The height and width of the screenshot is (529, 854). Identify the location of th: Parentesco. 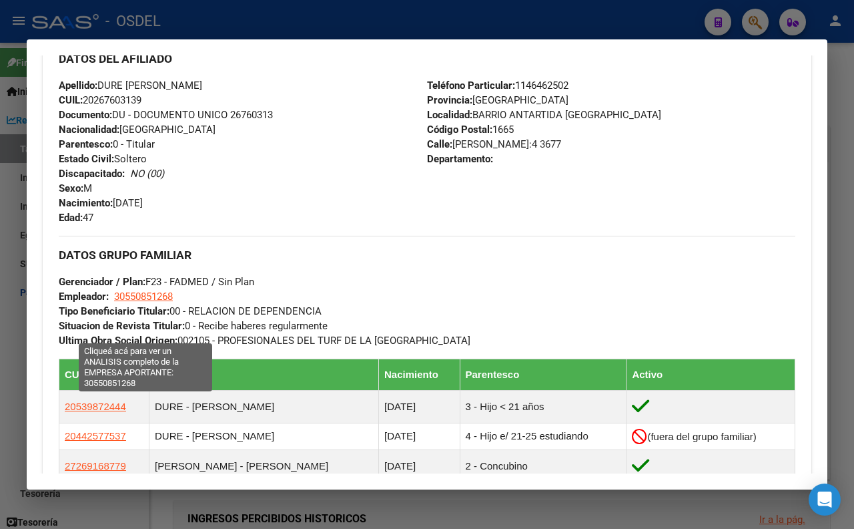
(543, 374).